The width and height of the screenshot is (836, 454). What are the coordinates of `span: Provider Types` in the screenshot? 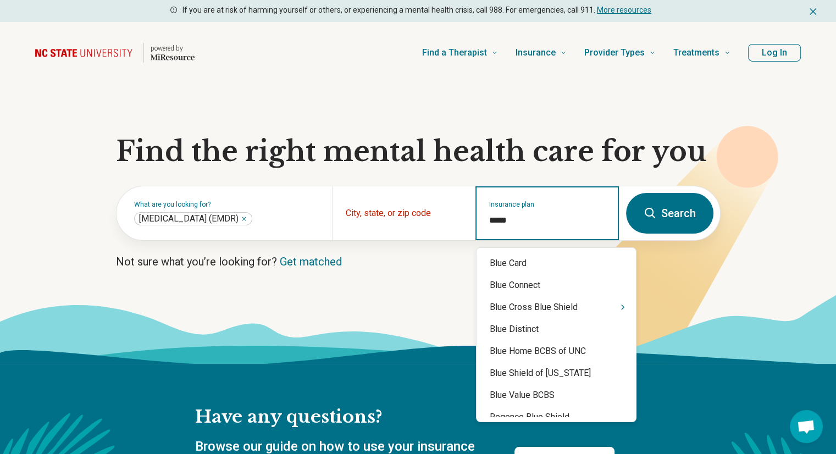 It's located at (615, 53).